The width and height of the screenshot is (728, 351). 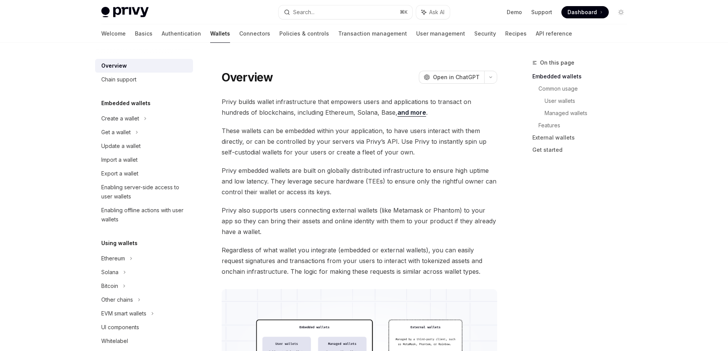 I want to click on a: Security, so click(x=485, y=34).